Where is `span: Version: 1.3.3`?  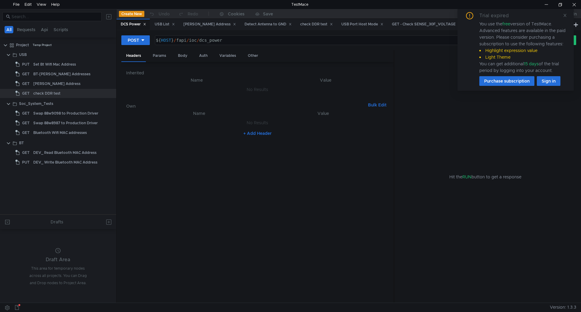 span: Version: 1.3.3 is located at coordinates (563, 307).